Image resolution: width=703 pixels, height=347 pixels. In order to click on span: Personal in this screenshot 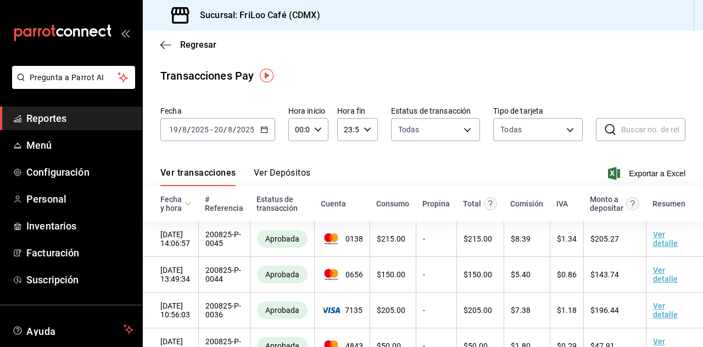, I will do `click(80, 199)`.